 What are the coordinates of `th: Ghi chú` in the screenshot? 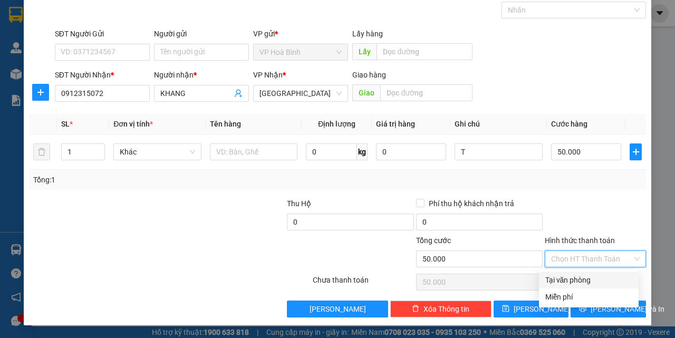 It's located at (499, 124).